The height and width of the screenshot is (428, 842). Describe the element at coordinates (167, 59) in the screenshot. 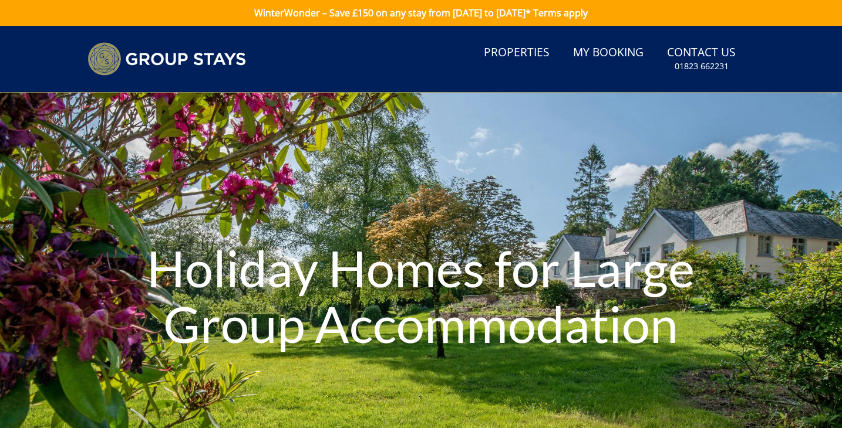

I see `img: Group Stays` at that location.